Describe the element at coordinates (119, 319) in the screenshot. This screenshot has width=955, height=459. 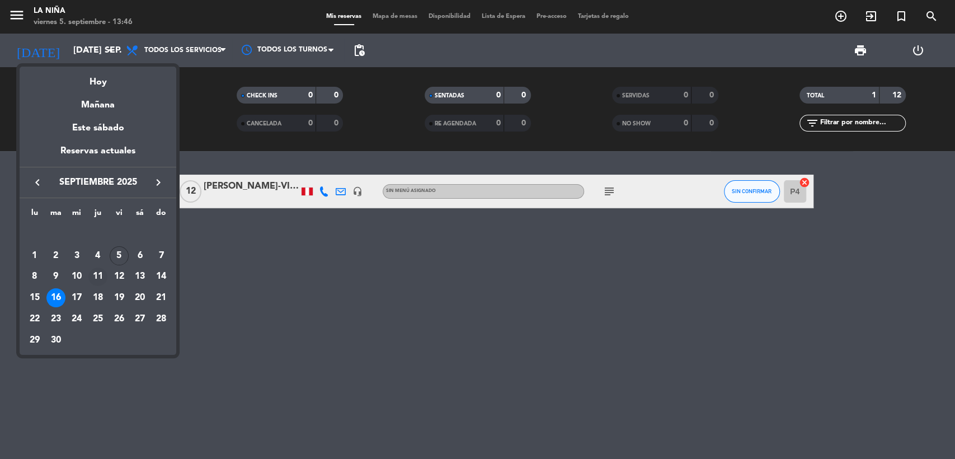
I see `td: 26 de septiembre de 2025` at that location.